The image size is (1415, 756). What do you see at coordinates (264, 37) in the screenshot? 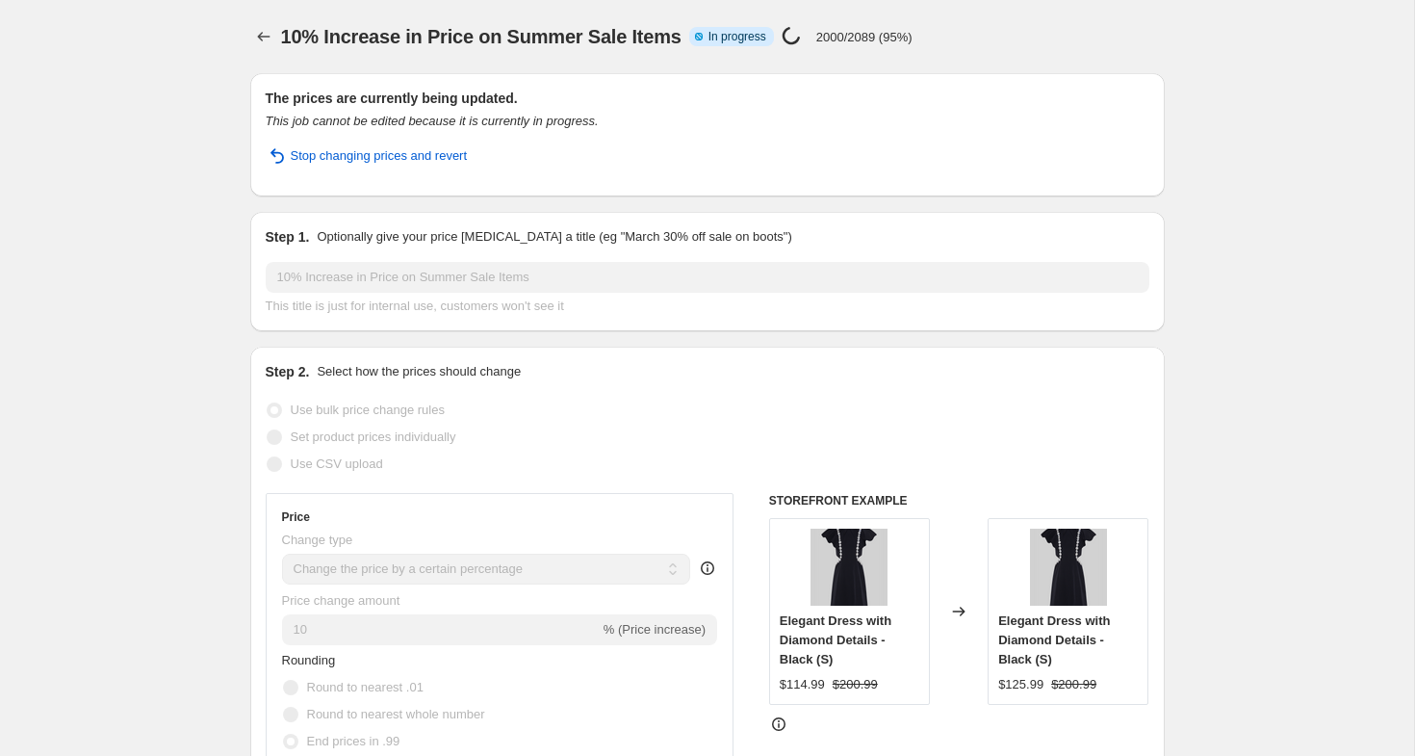
I see `button: Price change jobs` at bounding box center [264, 37].